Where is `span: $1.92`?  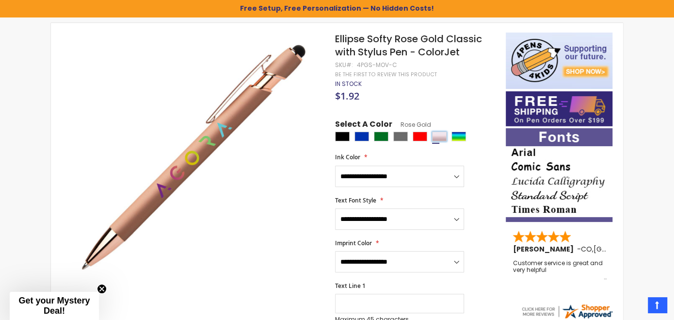
span: $1.92 is located at coordinates (347, 96).